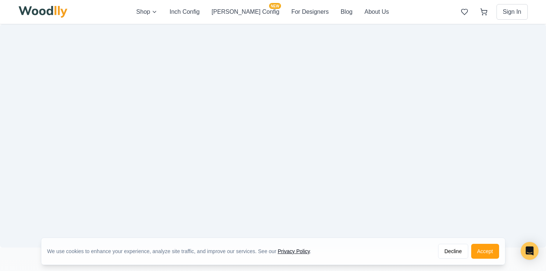 The height and width of the screenshot is (271, 546). Describe the element at coordinates (147, 12) in the screenshot. I see `button: Shop` at that location.